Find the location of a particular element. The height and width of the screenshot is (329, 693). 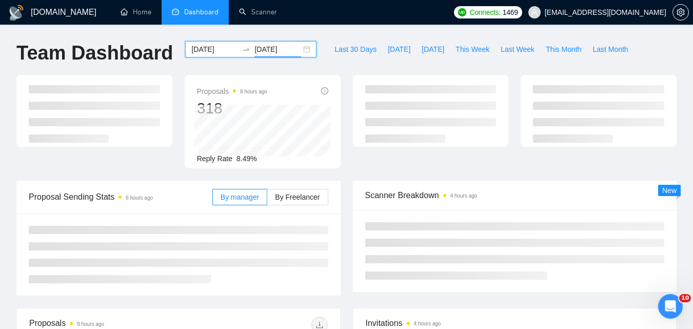

span: Last Month is located at coordinates (610, 49).